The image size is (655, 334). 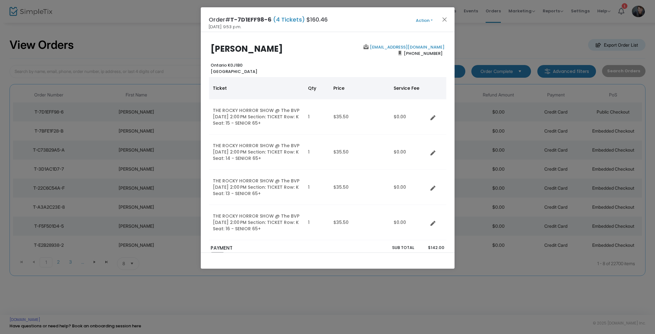 I want to click on p: $142.00, so click(x=432, y=248).